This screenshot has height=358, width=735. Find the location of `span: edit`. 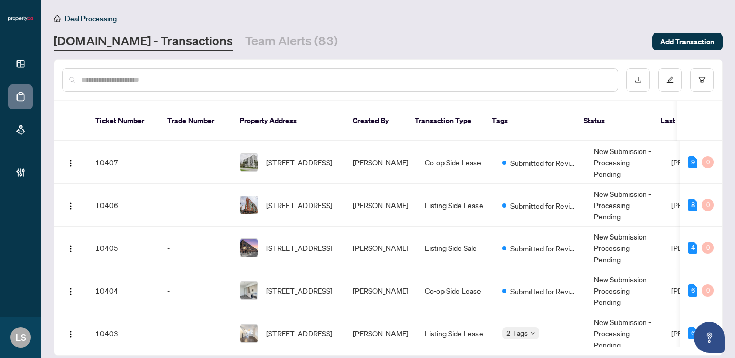

span: edit is located at coordinates (670, 80).